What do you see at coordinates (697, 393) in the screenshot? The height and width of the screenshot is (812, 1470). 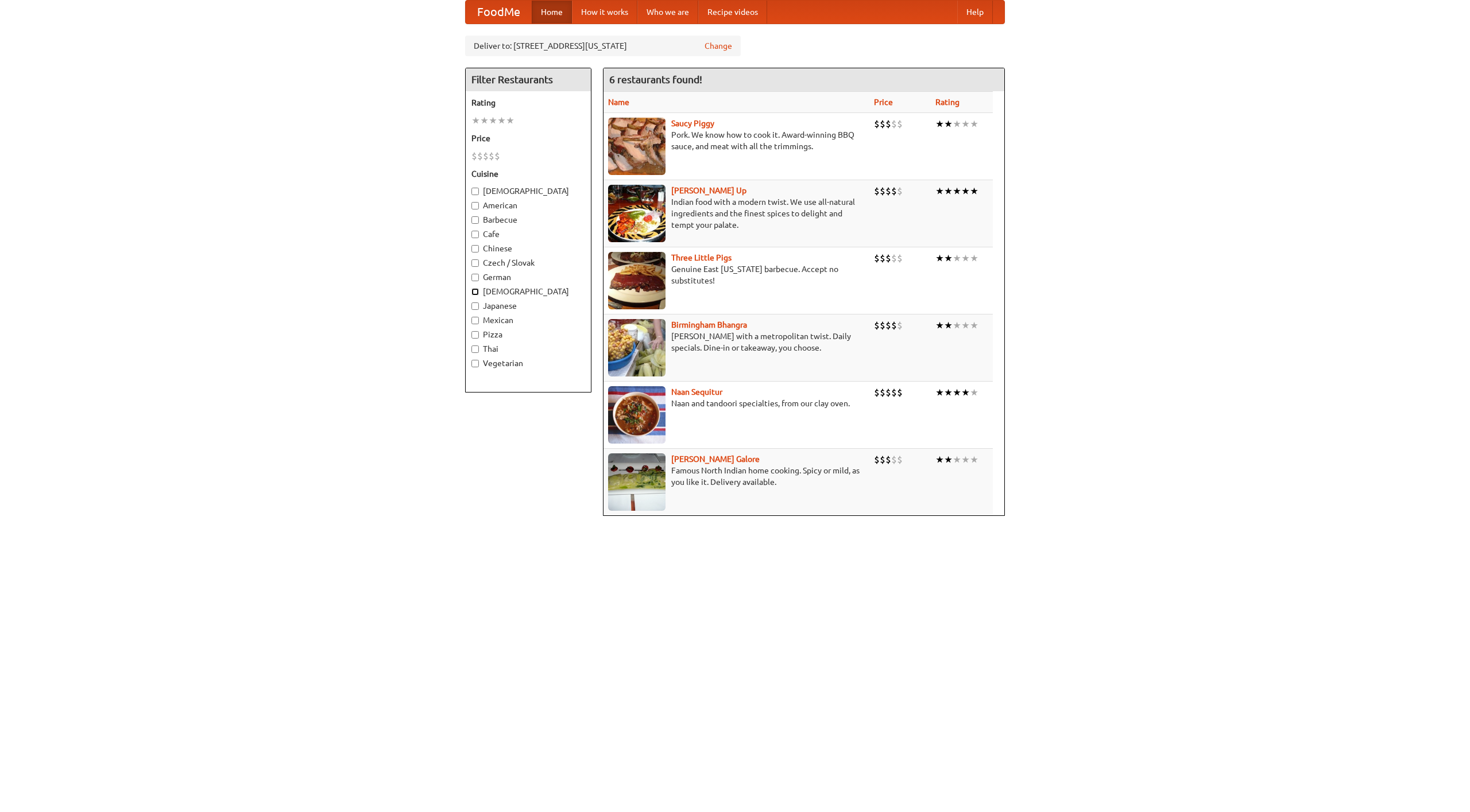 I see `b: Naan Sequitur` at bounding box center [697, 393].